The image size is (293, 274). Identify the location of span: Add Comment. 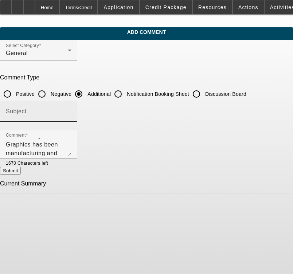
(146, 32).